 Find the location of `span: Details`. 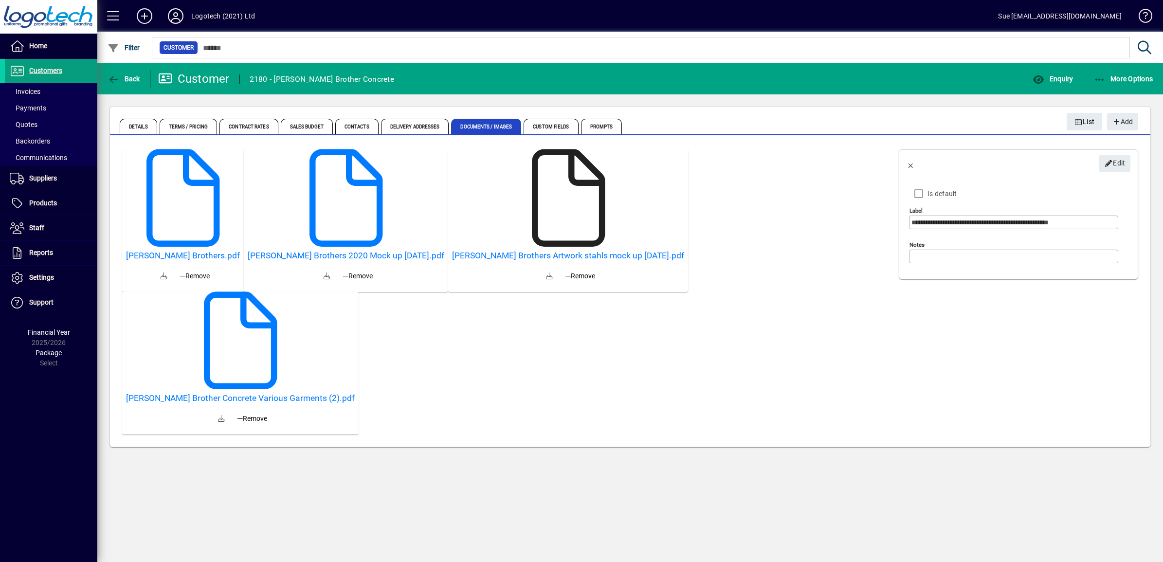

span: Details is located at coordinates (138, 127).